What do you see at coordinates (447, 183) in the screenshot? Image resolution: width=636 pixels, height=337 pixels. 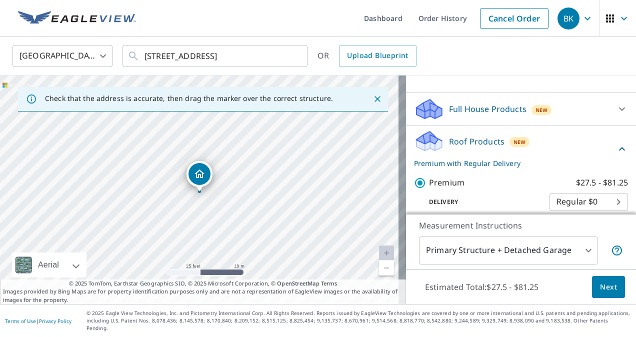 I see `p: Premium` at bounding box center [447, 183].